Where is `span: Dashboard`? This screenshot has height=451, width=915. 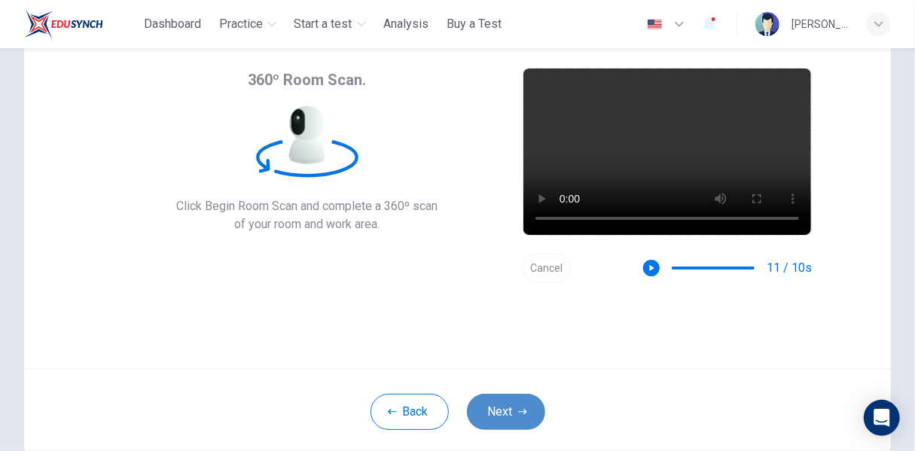
span: Dashboard is located at coordinates (173, 24).